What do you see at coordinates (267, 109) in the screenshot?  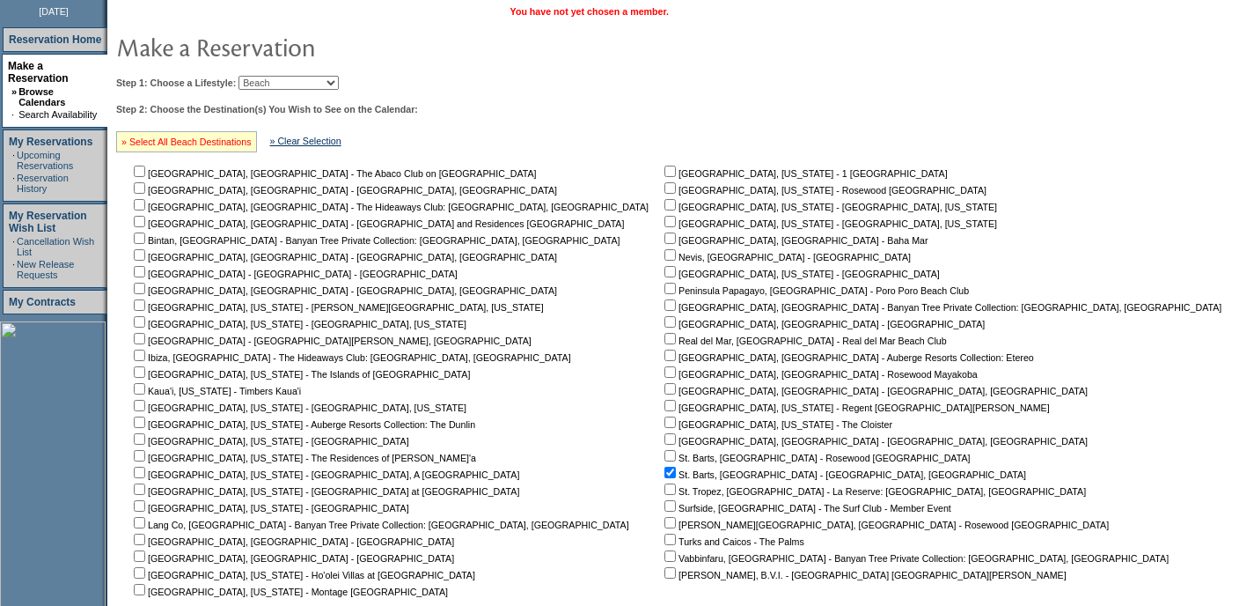 I see `b: Step 2: Choose the Destination(s) You Wish to See on the Calendar:` at bounding box center [267, 109].